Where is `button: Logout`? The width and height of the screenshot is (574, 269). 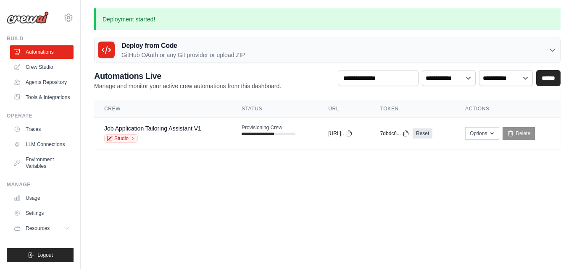 button: Logout is located at coordinates (40, 255).